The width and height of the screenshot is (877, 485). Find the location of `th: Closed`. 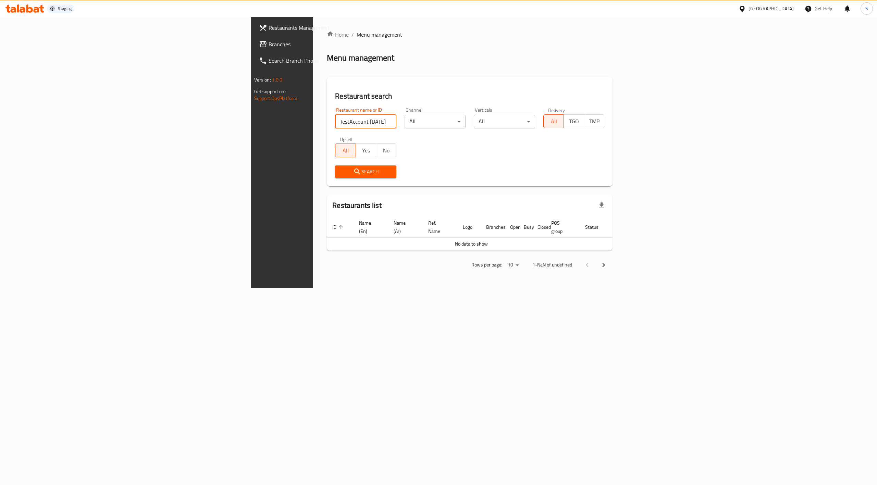

th: Closed is located at coordinates (539, 227).